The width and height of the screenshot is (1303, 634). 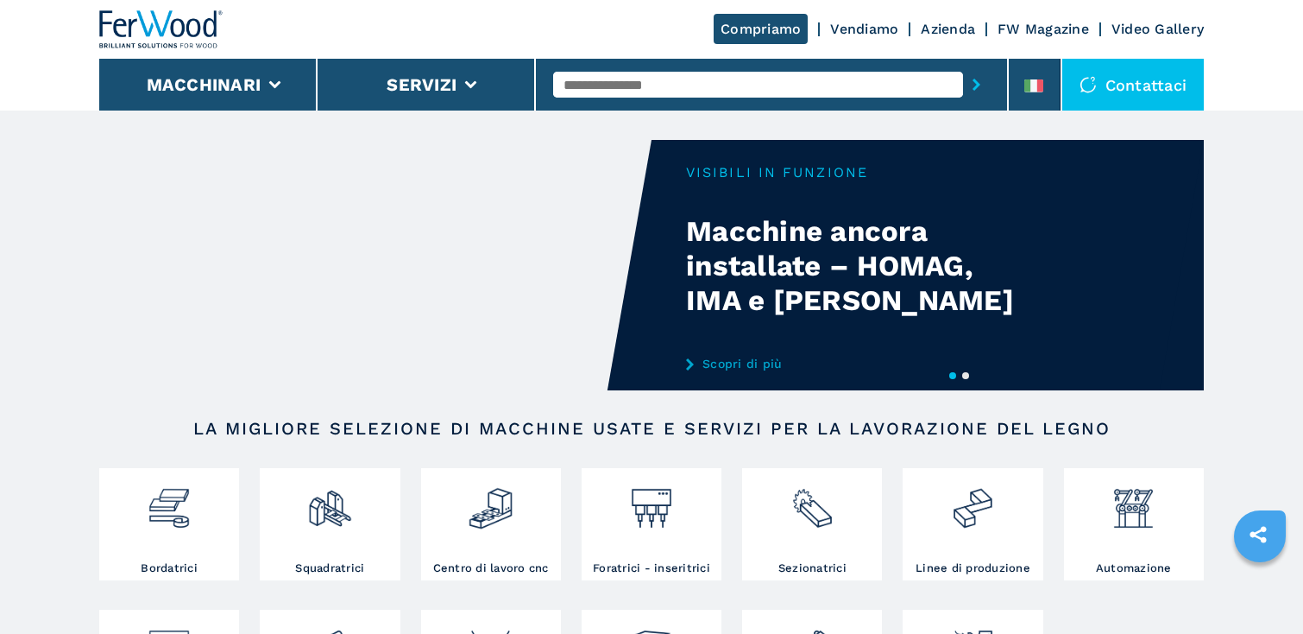 What do you see at coordinates (973, 502) in the screenshot?
I see `img: linee_di_produzione_2.png` at bounding box center [973, 502].